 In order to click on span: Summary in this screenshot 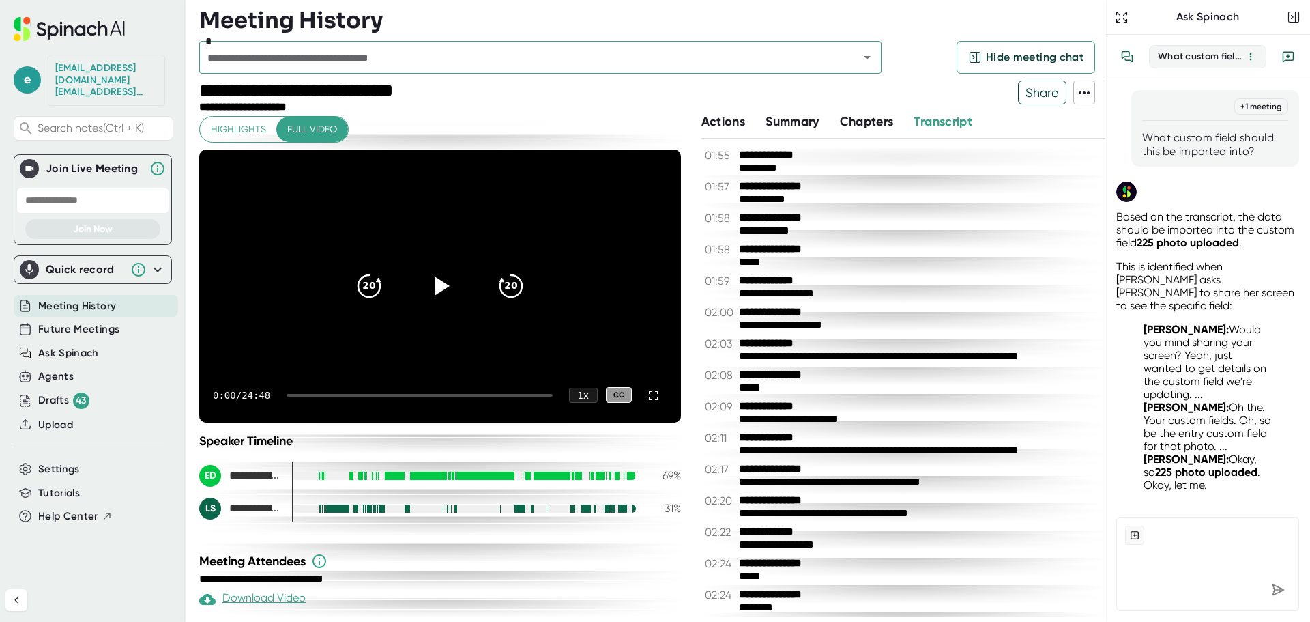, I will do `click(792, 121)`.